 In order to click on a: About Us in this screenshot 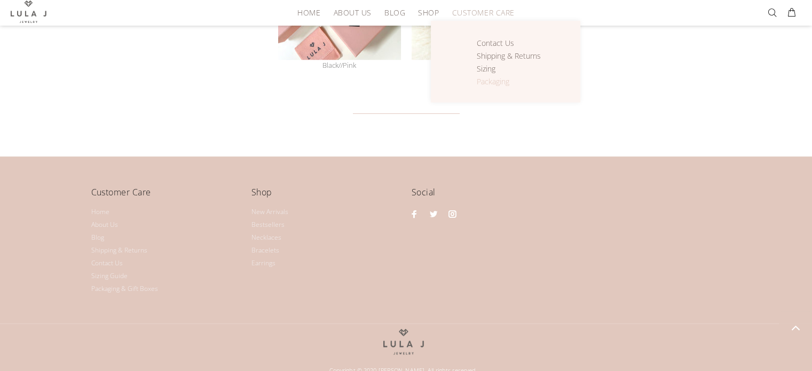, I will do `click(105, 225)`.